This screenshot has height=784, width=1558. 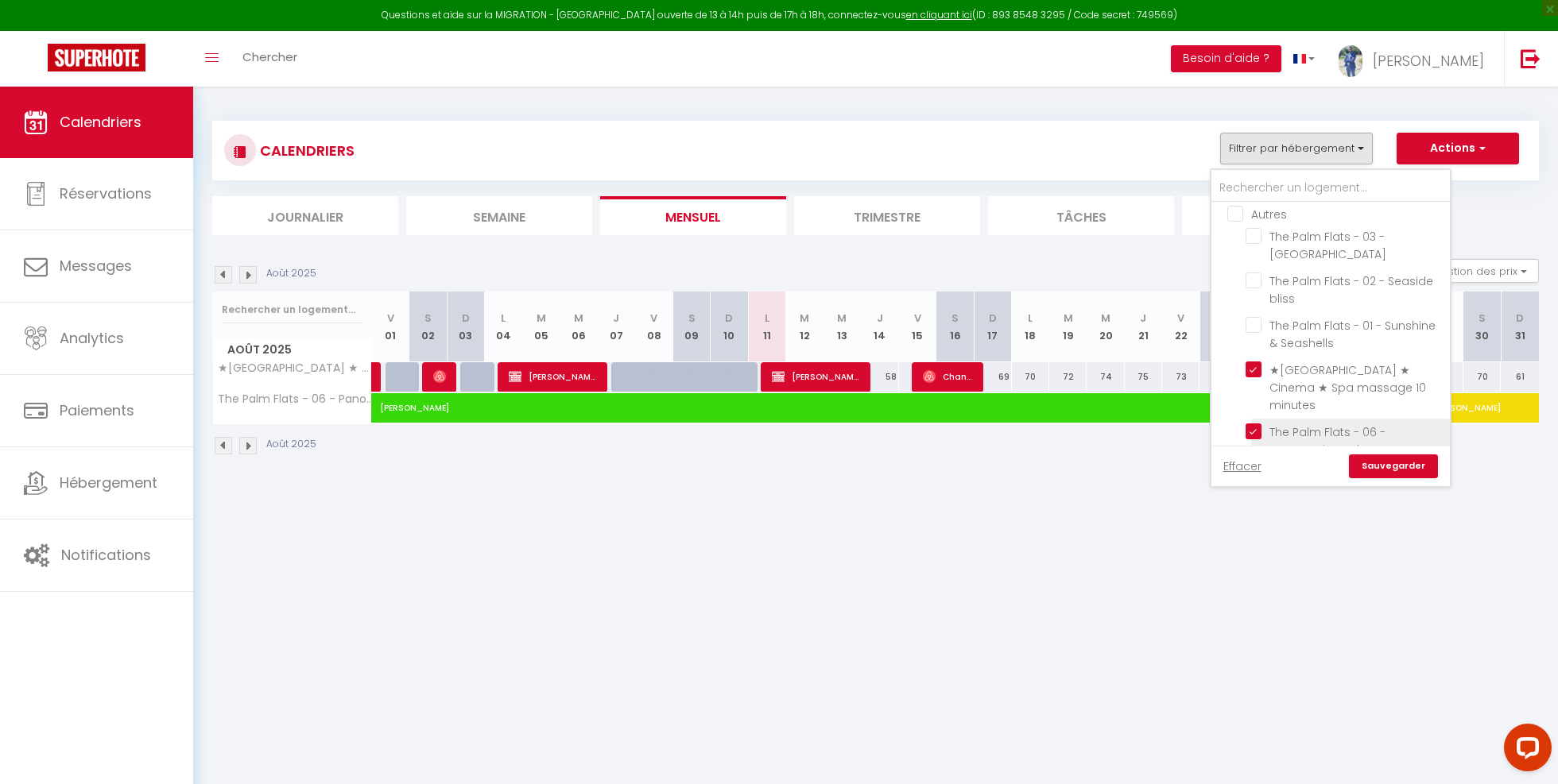 What do you see at coordinates (954, 327) in the screenshot?
I see `th: 16` at bounding box center [954, 327].